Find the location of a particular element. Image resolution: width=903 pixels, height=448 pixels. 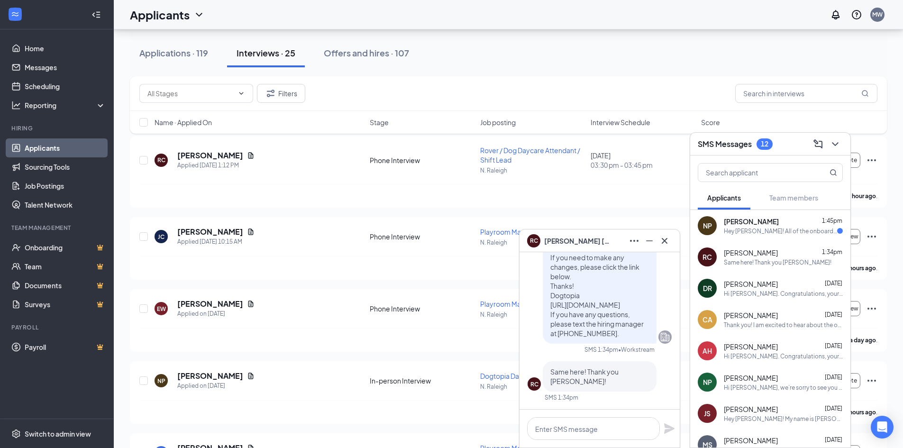

div: Interviews · 25 is located at coordinates (266, 53).